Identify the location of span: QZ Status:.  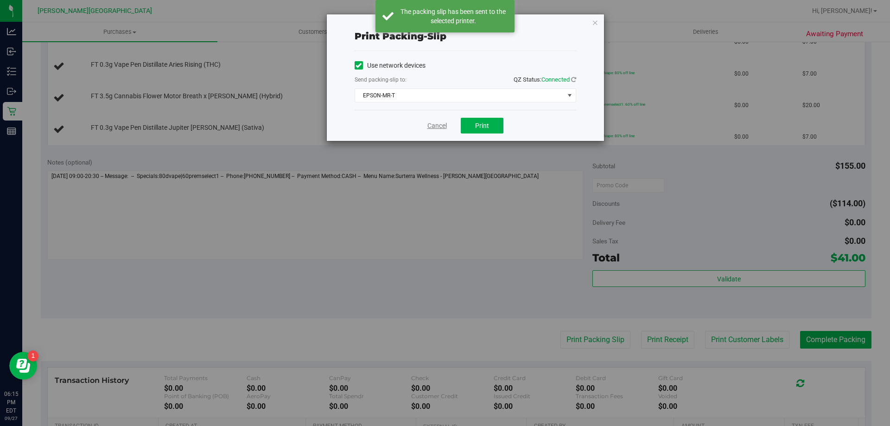
(545, 79).